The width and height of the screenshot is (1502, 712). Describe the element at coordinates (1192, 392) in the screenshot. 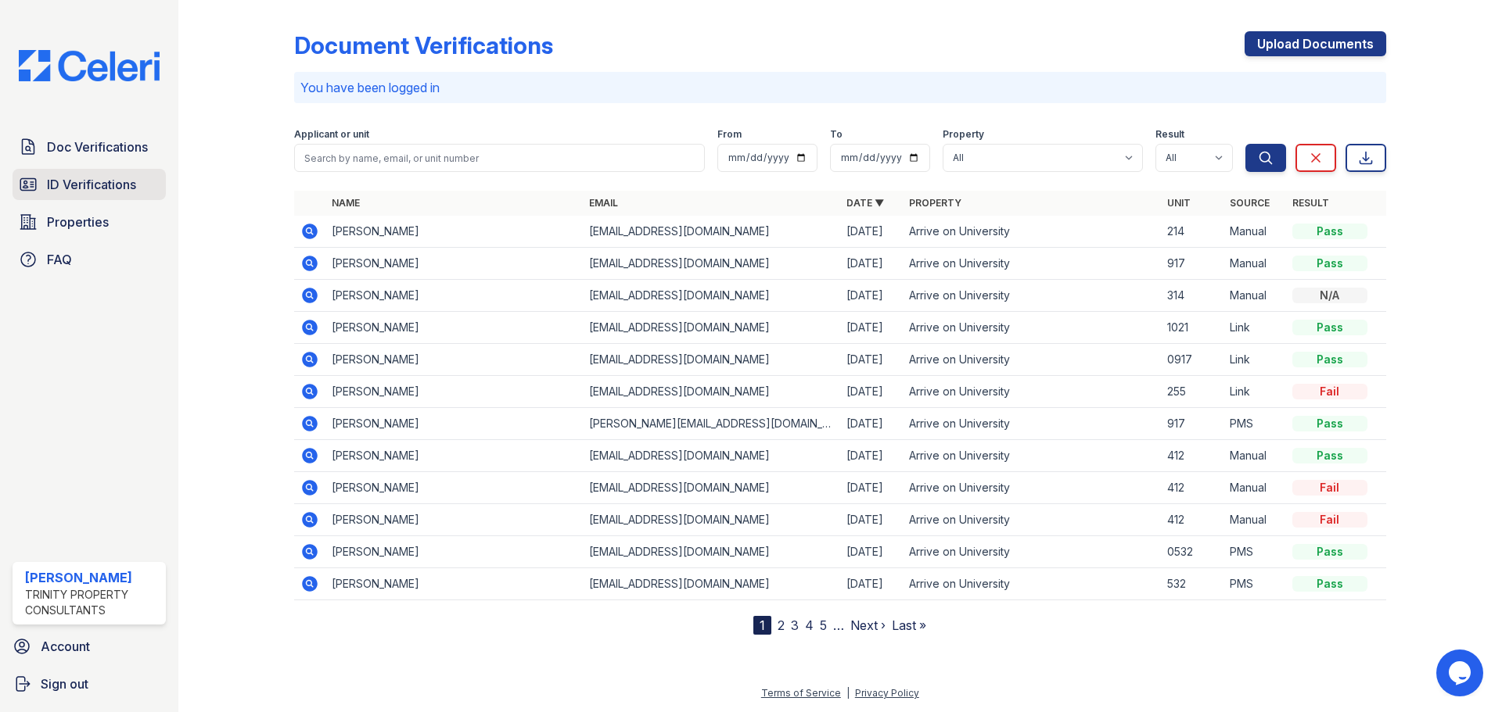

I see `td: 255` at that location.